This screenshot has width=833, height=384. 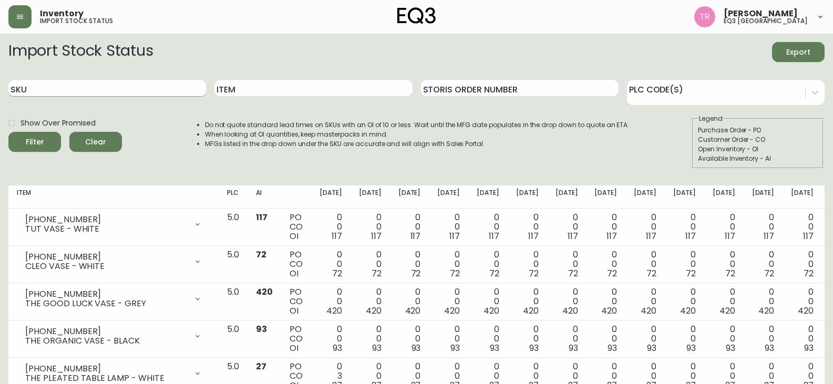 What do you see at coordinates (417, 135) in the screenshot?
I see `li: When looking at OI quantities, keep masterpacks in mind.` at bounding box center [417, 135].